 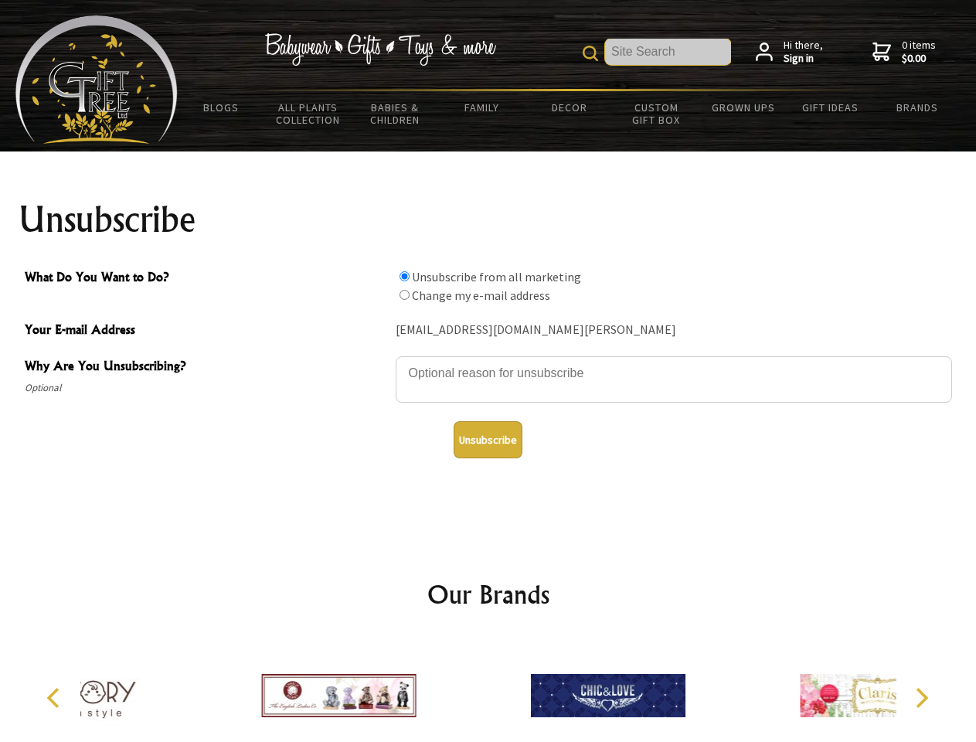 What do you see at coordinates (904, 52) in the screenshot?
I see `a: 0 items$0.00` at bounding box center [904, 52].